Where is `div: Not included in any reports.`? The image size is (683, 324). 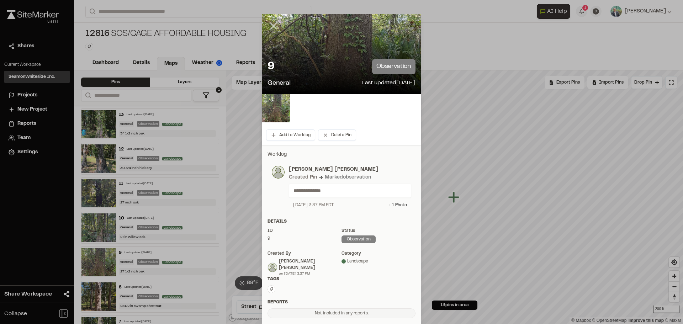
div: Not included in any reports. is located at coordinates (342, 313).